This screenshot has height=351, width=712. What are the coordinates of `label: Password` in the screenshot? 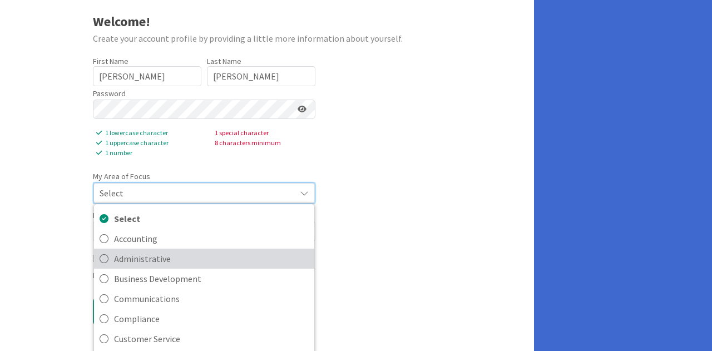 It's located at (109, 93).